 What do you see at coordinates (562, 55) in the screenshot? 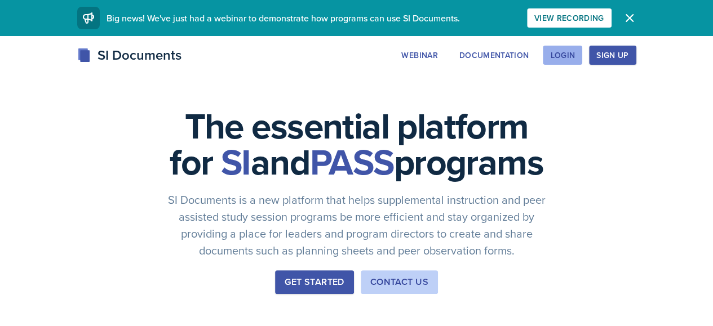
I see `div: Login` at bounding box center [562, 55].